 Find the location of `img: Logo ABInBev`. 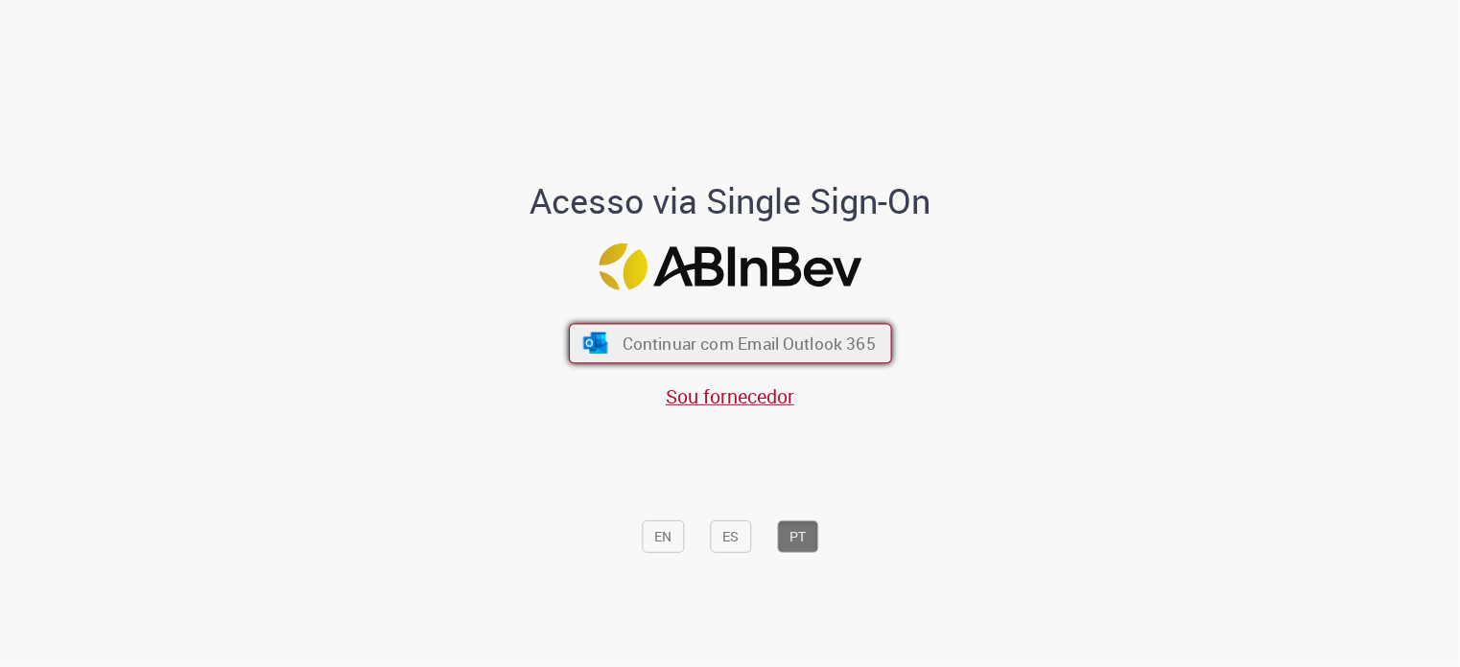

img: Logo ABInBev is located at coordinates (730, 267).